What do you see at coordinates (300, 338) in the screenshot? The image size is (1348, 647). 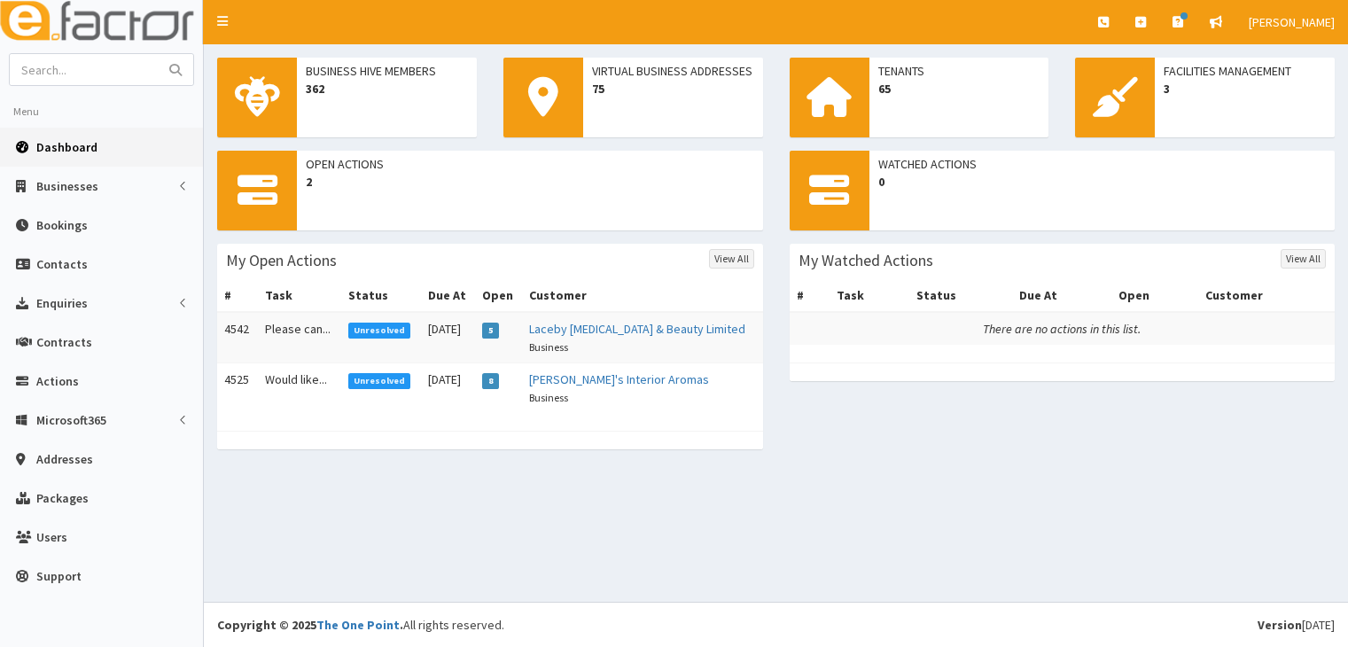 I see `td: Please can...` at bounding box center [300, 338].